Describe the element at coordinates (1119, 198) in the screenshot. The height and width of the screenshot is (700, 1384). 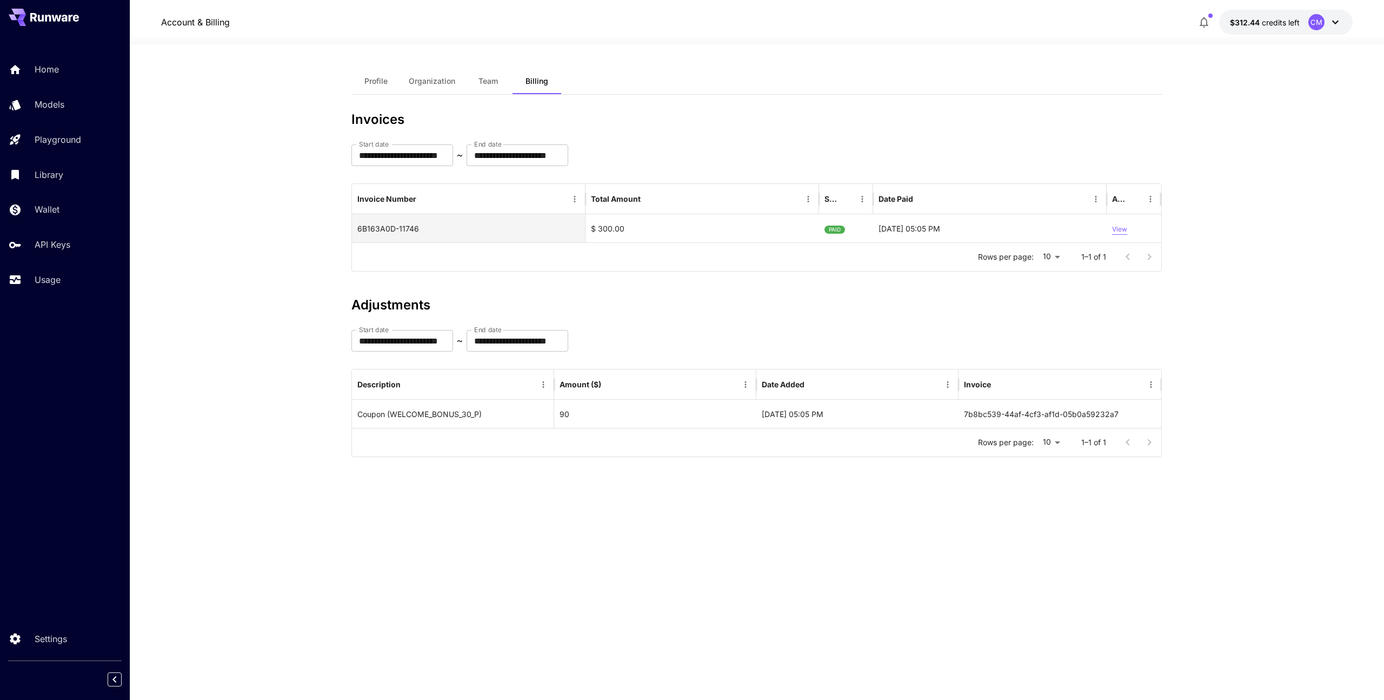
I see `div: Action` at that location.